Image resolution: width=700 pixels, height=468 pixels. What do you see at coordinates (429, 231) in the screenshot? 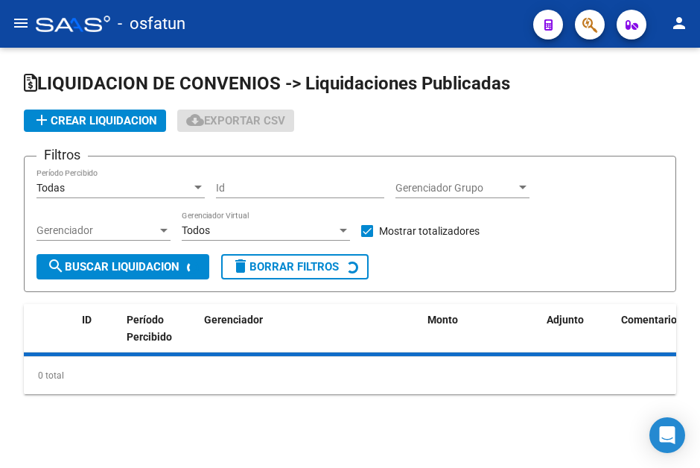
I see `span: Mostrar totalizadores` at bounding box center [429, 231].